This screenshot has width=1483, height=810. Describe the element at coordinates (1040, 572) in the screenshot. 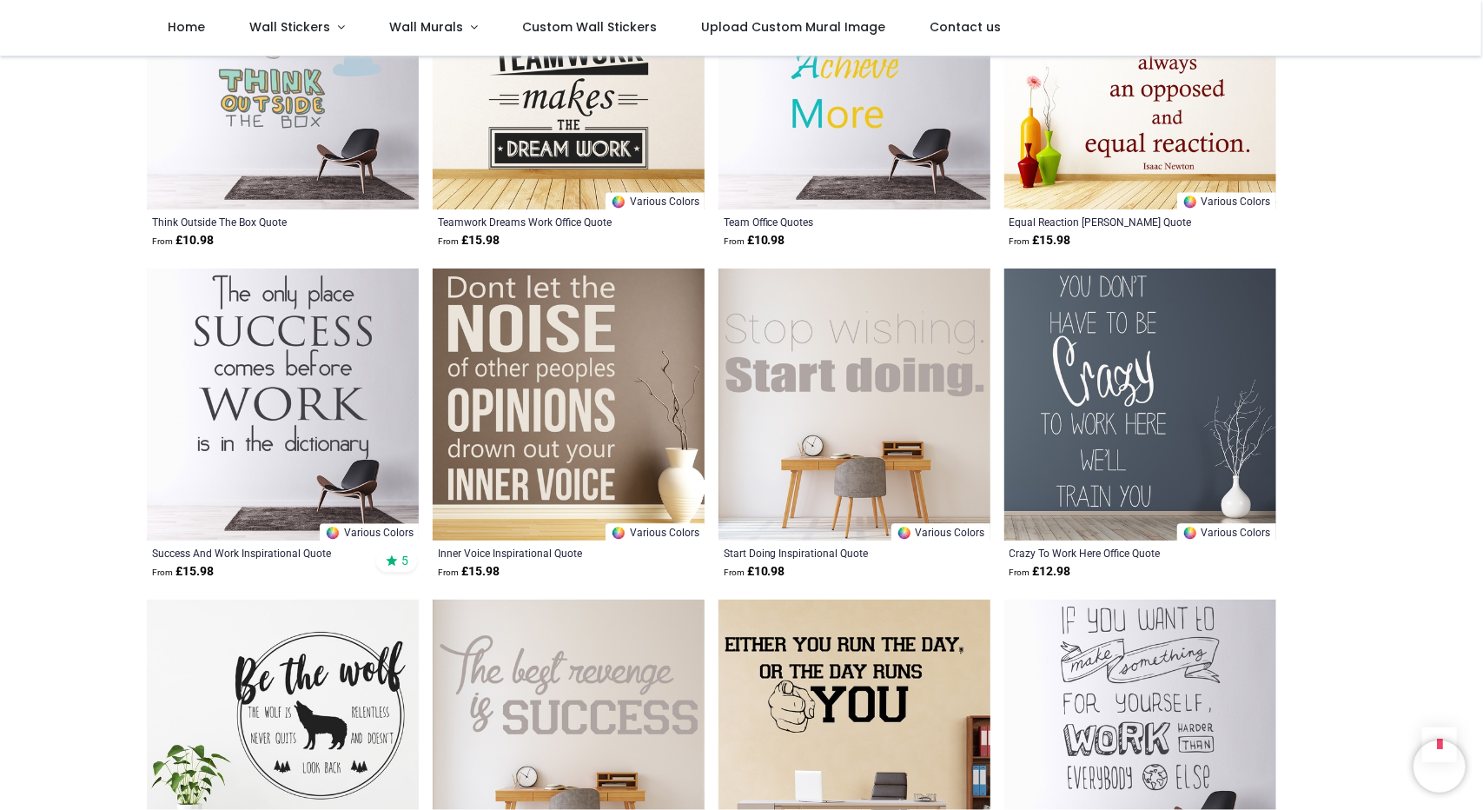

I see `strong: £ 12.98` at that location.